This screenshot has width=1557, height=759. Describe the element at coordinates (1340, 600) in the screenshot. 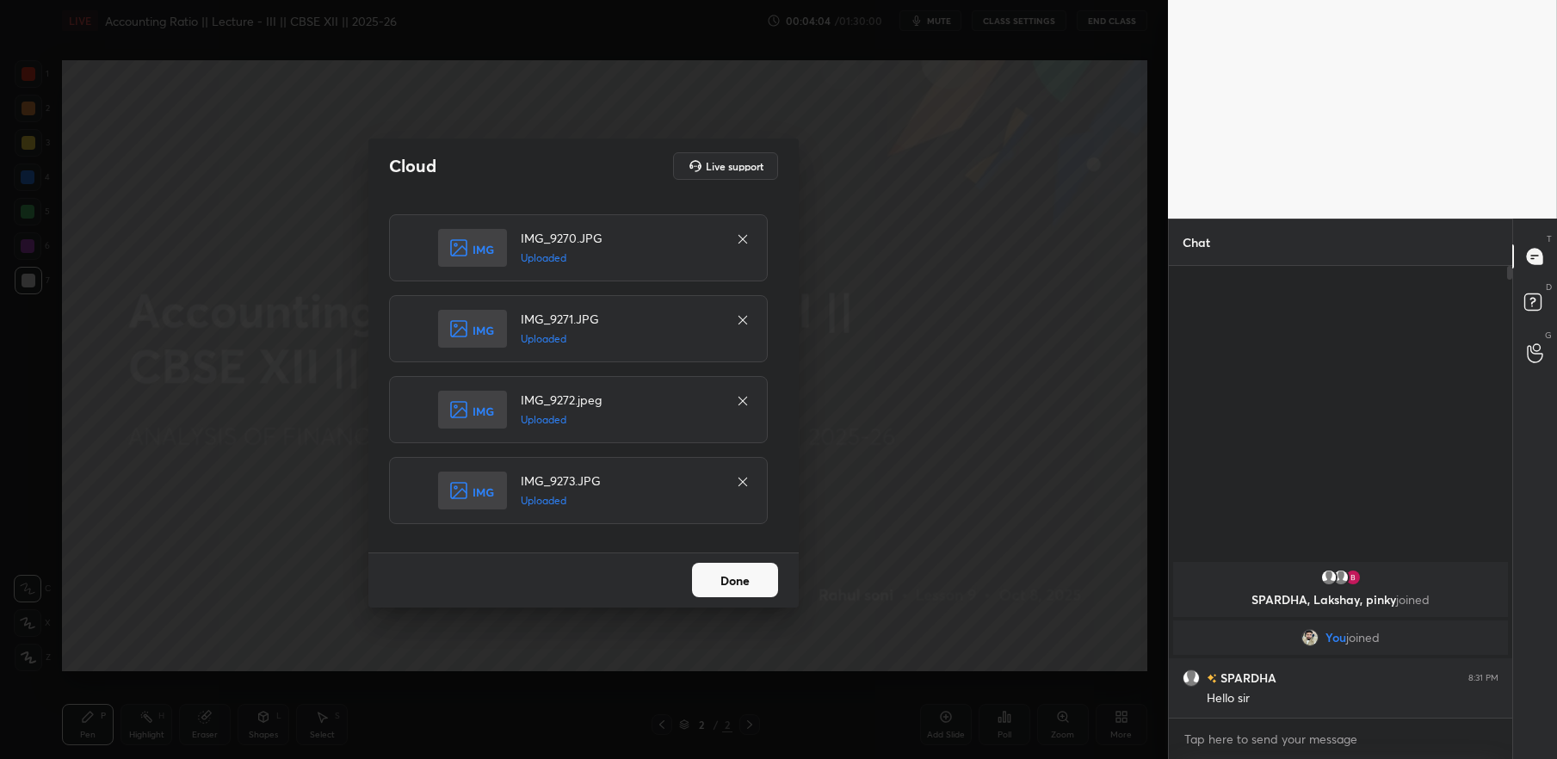

I see `p: SPARDHA, Lakshay, pinky` at that location.